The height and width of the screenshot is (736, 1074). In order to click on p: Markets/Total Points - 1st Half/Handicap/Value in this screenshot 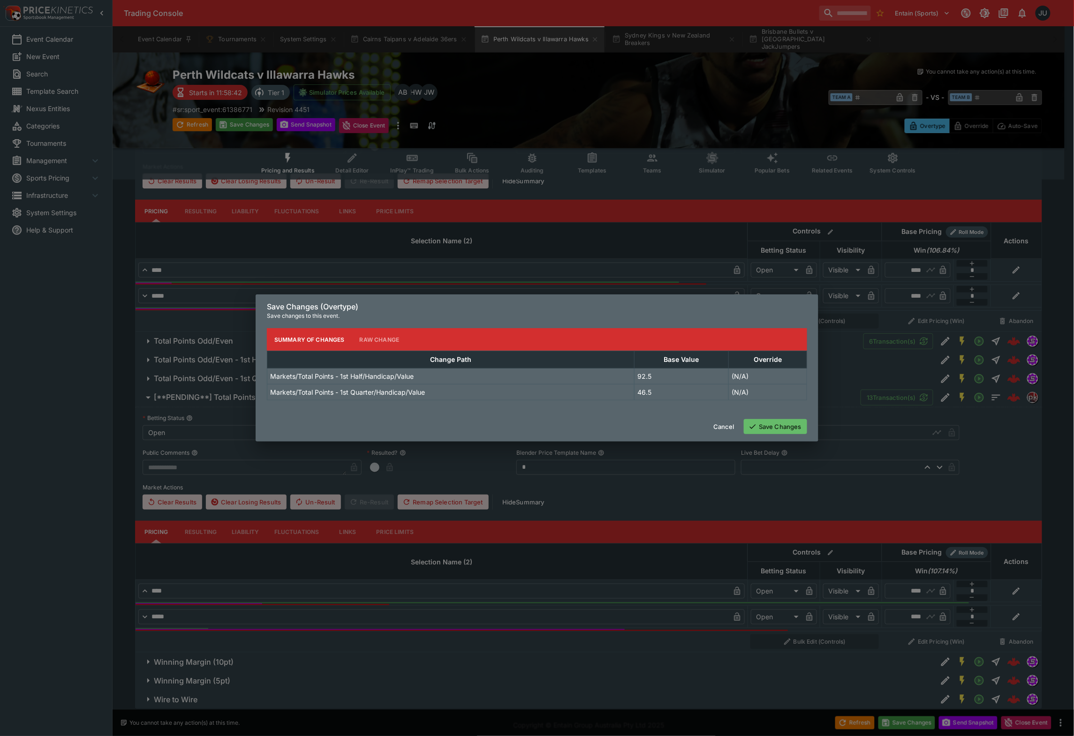, I will do `click(342, 376)`.